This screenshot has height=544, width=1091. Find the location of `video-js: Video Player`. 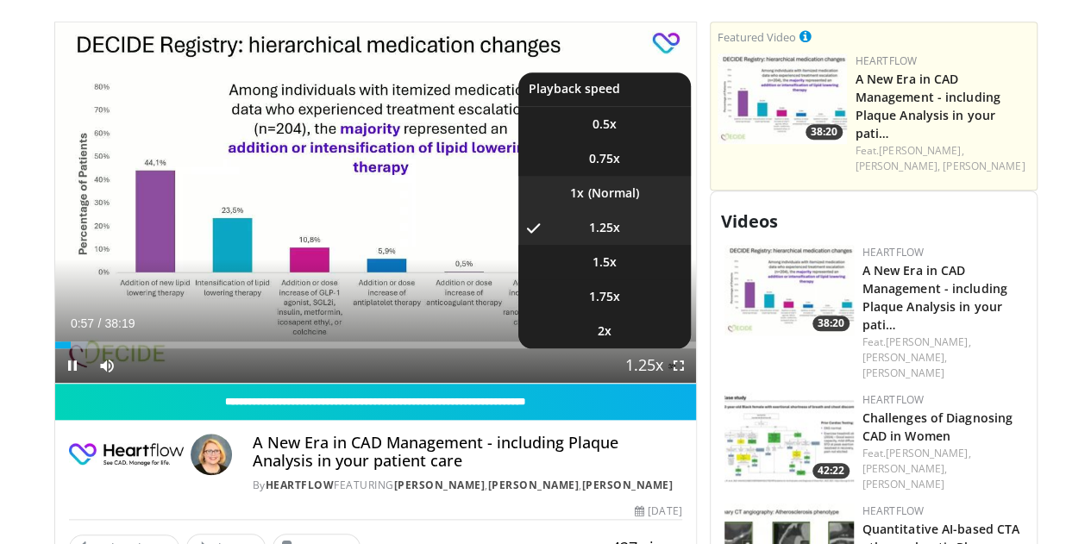

video-js: Video Player is located at coordinates (375, 203).